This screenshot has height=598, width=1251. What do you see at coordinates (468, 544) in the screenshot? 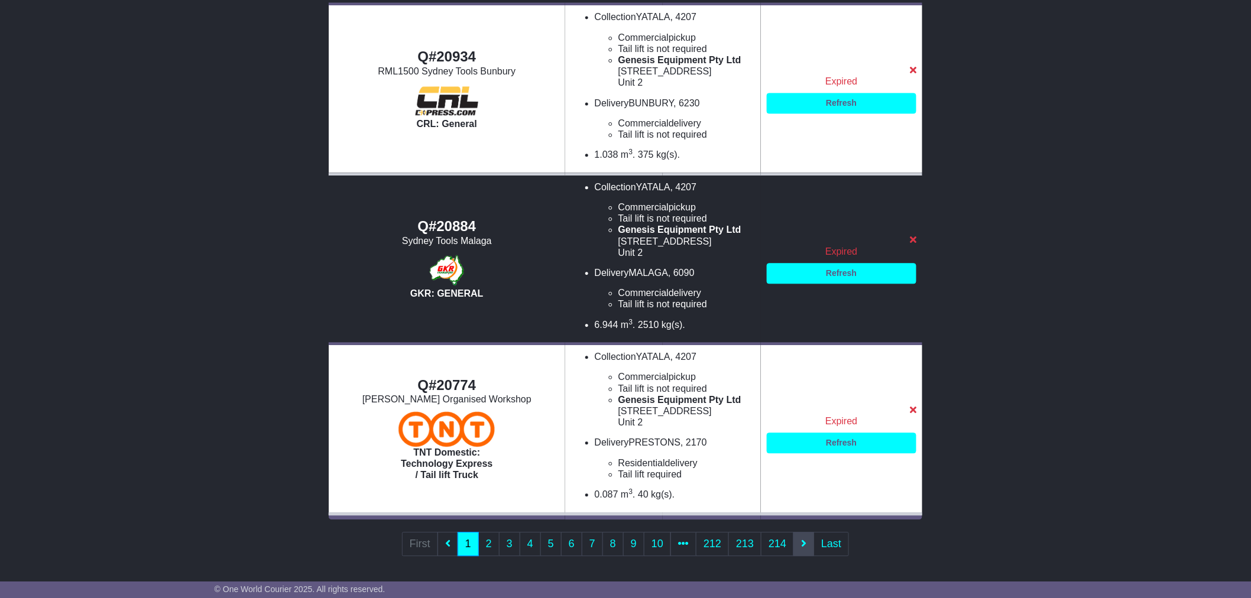
I see `a: 1` at bounding box center [468, 544].